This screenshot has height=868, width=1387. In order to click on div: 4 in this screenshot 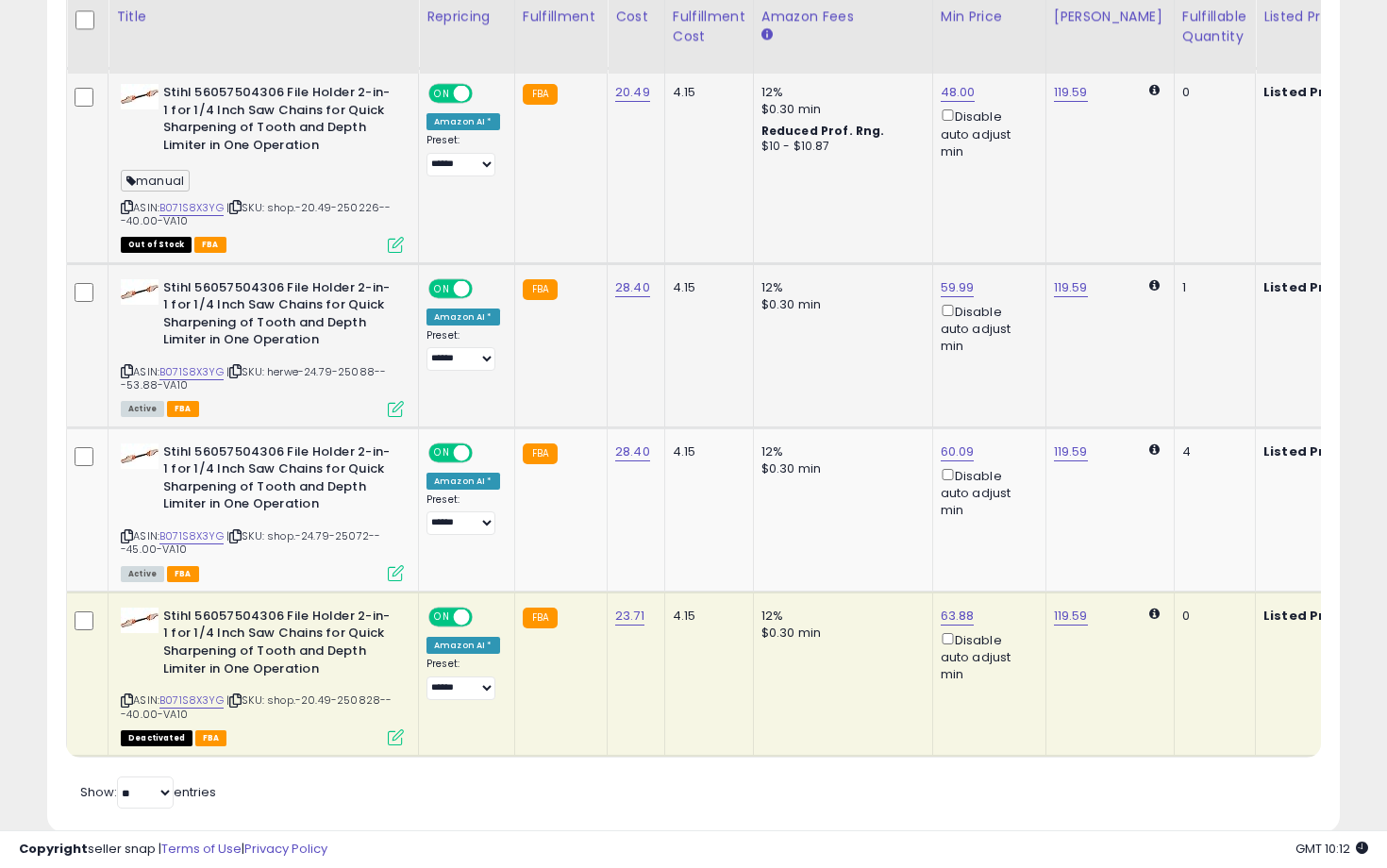, I will do `click(1211, 452)`.